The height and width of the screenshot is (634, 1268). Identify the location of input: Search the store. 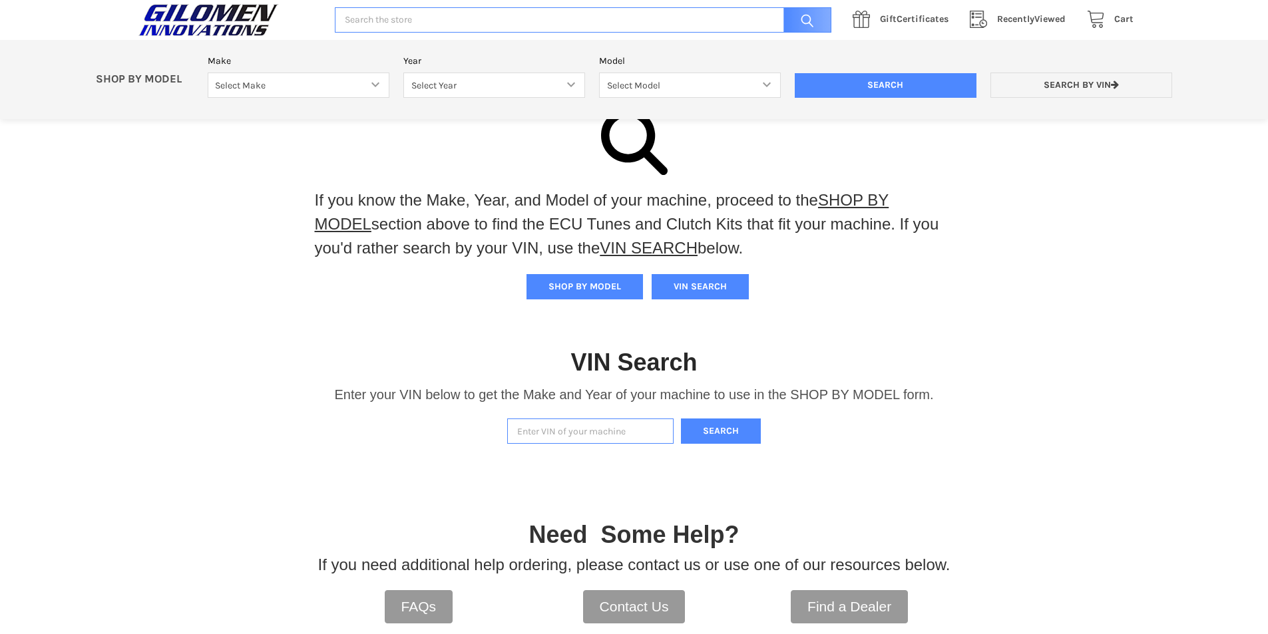
(583, 20).